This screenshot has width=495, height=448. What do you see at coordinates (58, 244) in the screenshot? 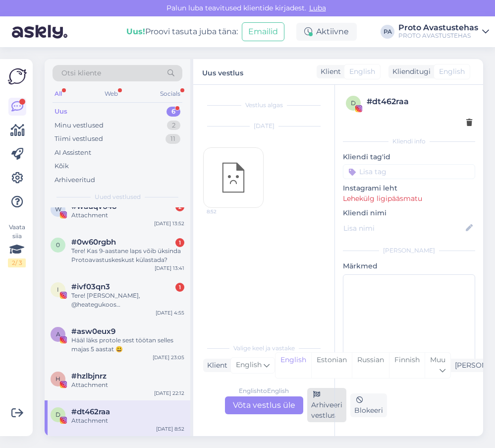
I see `span: 0` at bounding box center [58, 244].